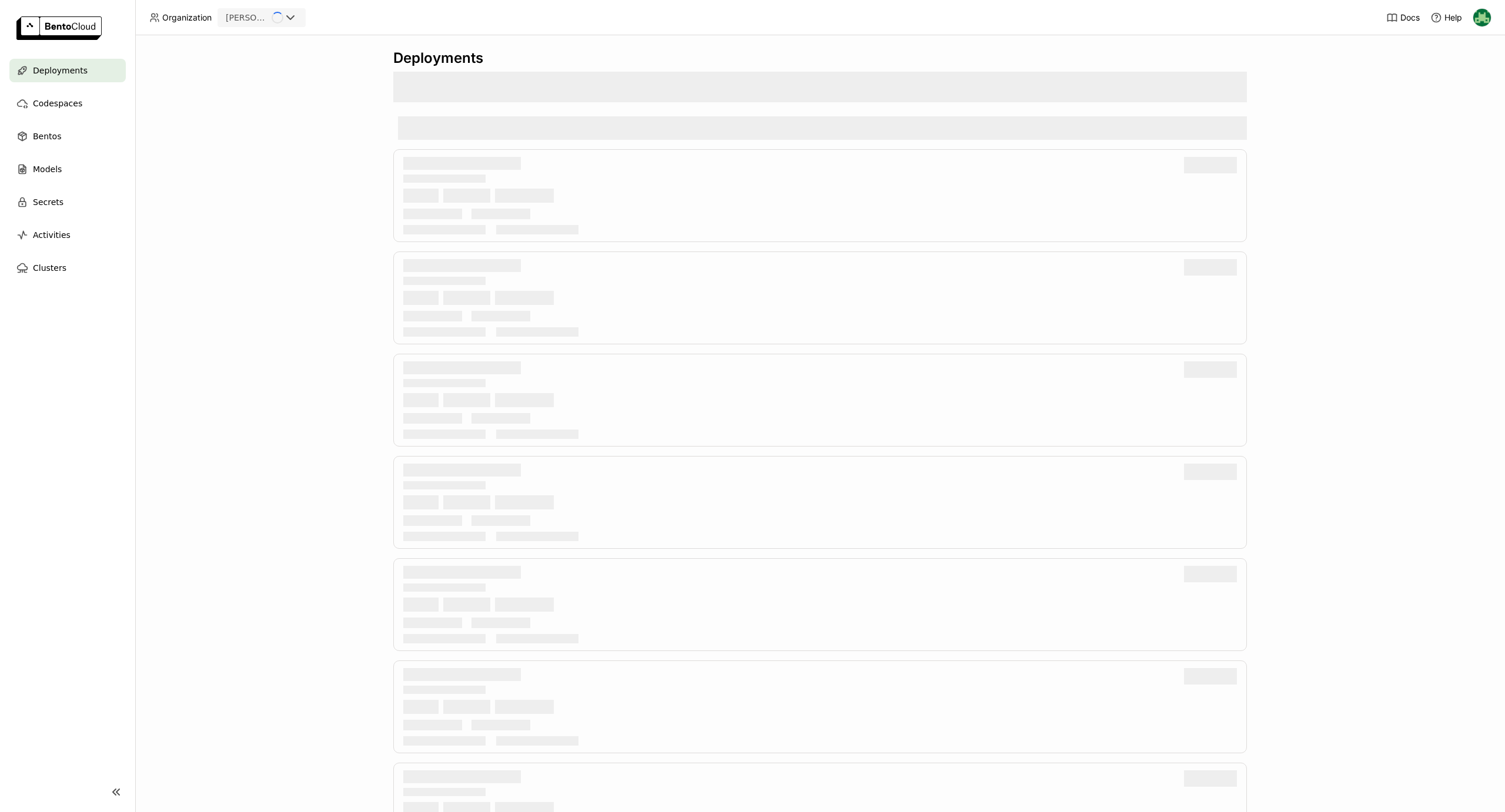  Describe the element at coordinates (271, 18) in the screenshot. I see `input: Selected charumathi.` at that location.